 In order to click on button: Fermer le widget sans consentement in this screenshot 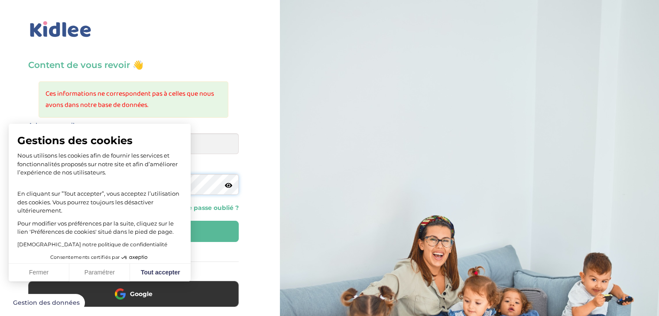, I will do `click(46, 303)`.